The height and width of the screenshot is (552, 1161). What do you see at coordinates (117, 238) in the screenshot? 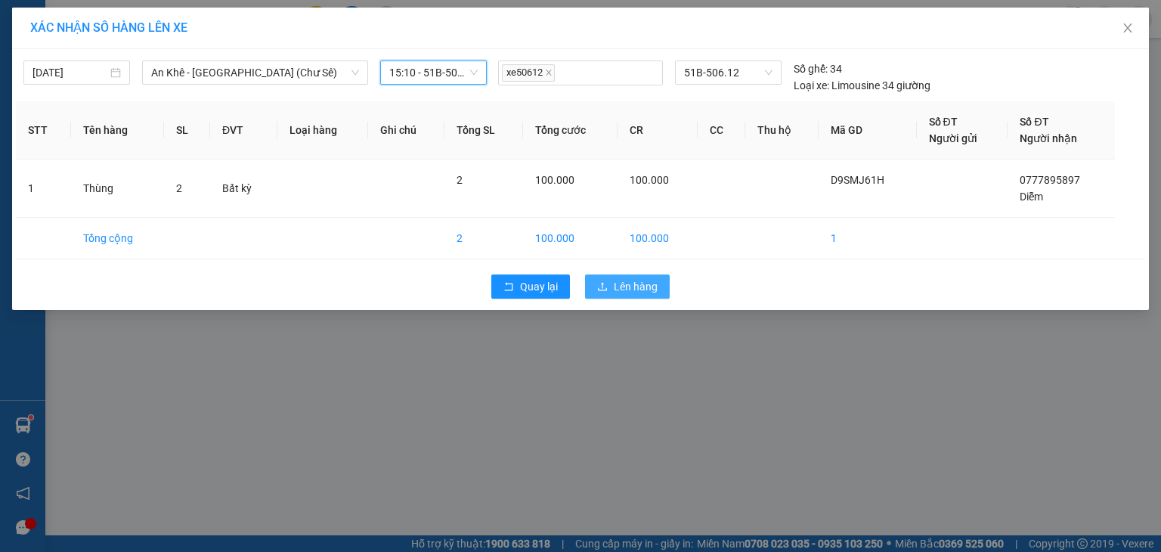
I see `td: Tổng cộng` at bounding box center [117, 238].